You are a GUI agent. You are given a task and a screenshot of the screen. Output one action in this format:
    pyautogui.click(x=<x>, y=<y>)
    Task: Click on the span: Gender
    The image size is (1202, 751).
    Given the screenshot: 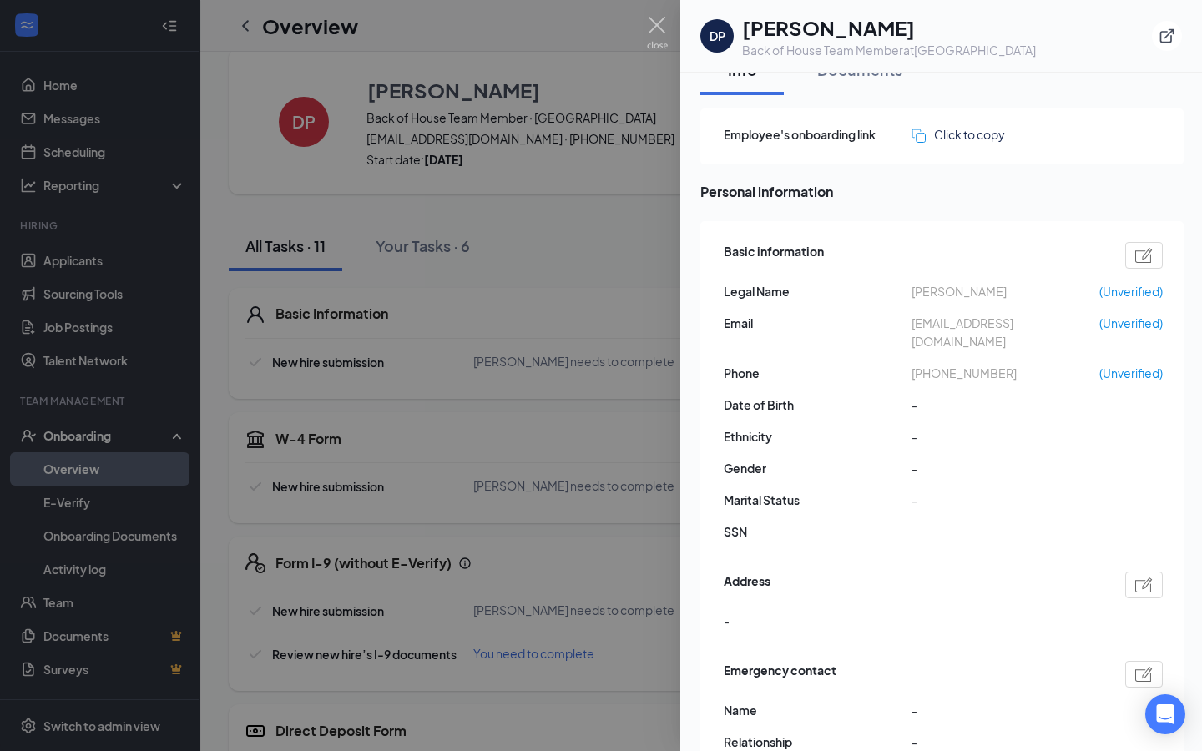 What is the action you would take?
    pyautogui.click(x=817, y=468)
    